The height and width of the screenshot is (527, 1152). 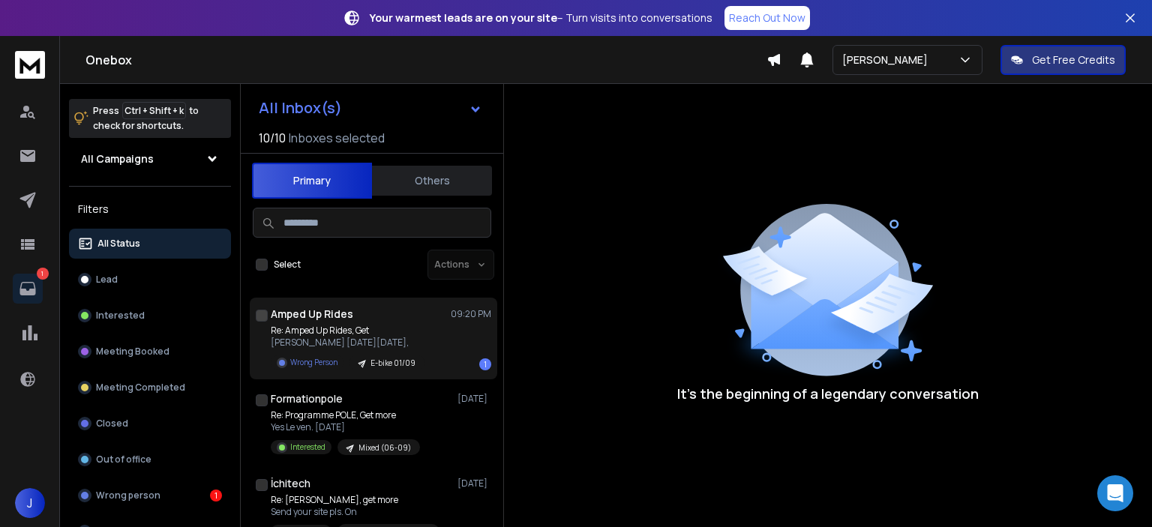 I want to click on h3: Inboxes selected, so click(x=337, y=138).